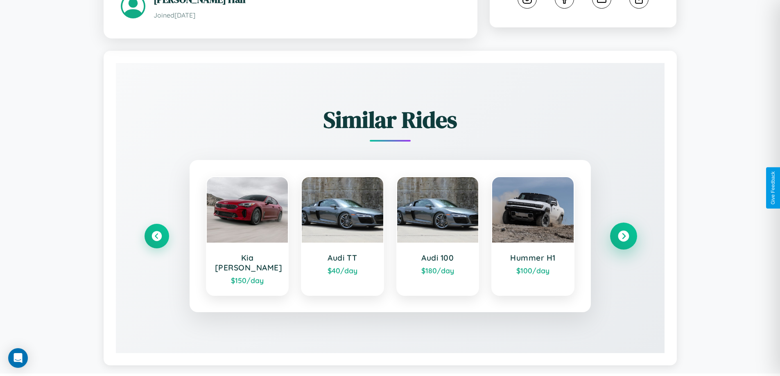  Describe the element at coordinates (247, 281) in the screenshot. I see `div: $ 150 /day` at that location.